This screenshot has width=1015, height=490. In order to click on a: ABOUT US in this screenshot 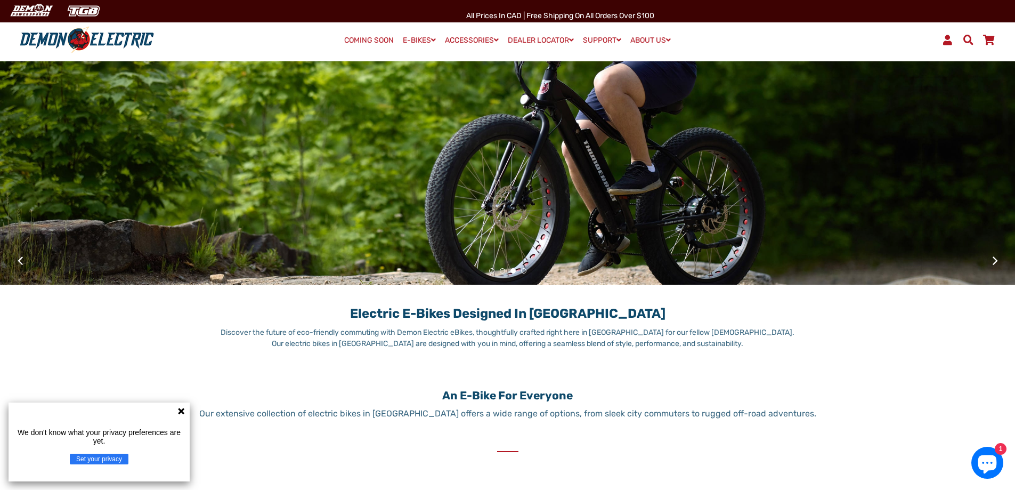, I will do `click(651, 40)`.